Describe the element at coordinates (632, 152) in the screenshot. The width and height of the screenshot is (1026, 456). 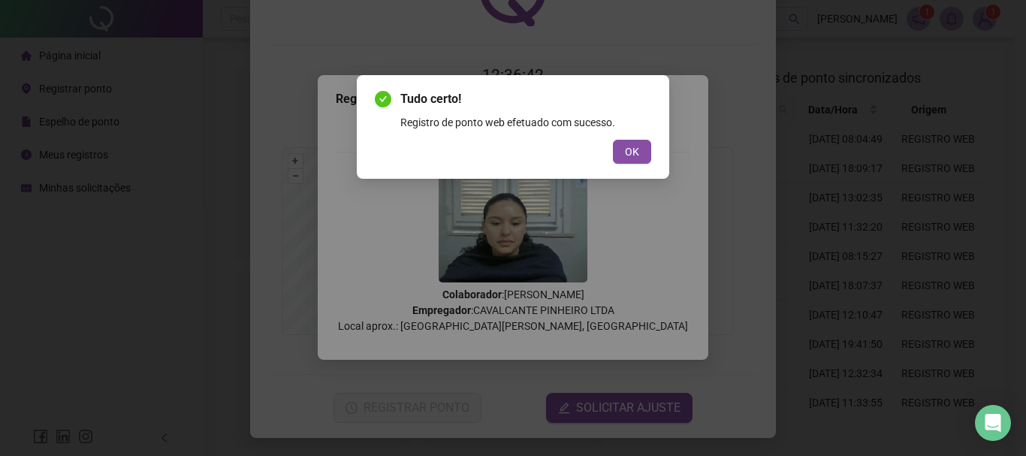
I see `span: OK` at that location.